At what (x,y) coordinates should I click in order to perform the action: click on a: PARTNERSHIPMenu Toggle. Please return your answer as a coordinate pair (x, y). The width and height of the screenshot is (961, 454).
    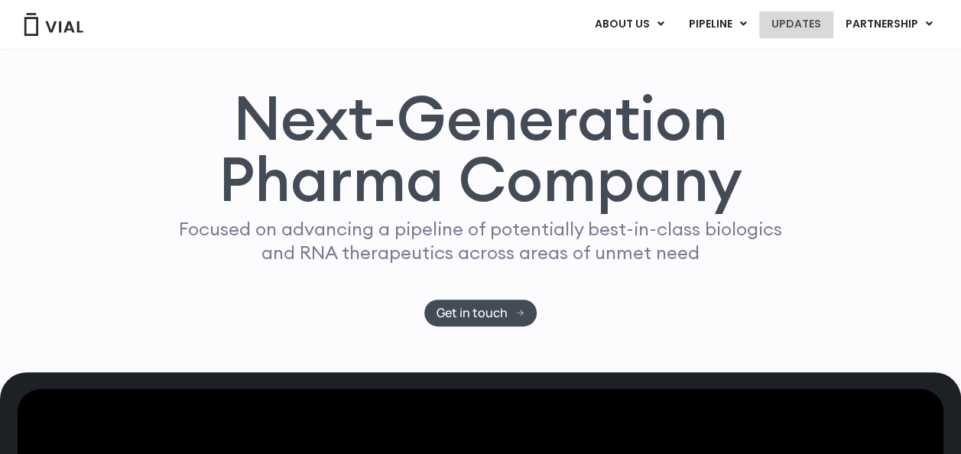
    Looking at the image, I should click on (889, 24).